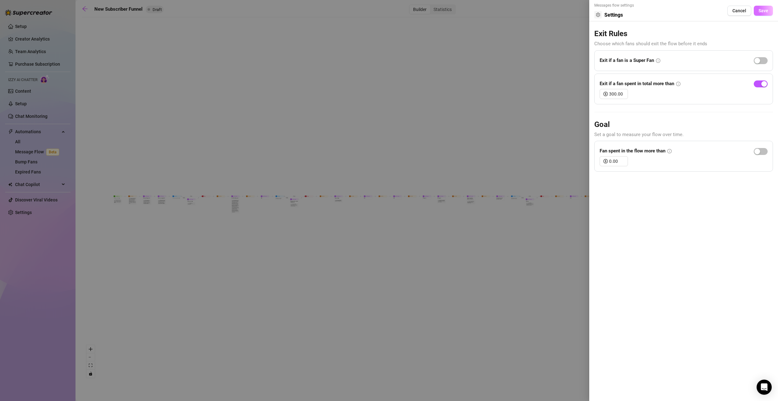 The height and width of the screenshot is (401, 778). I want to click on strong: Fan spent in the flow more than, so click(632, 151).